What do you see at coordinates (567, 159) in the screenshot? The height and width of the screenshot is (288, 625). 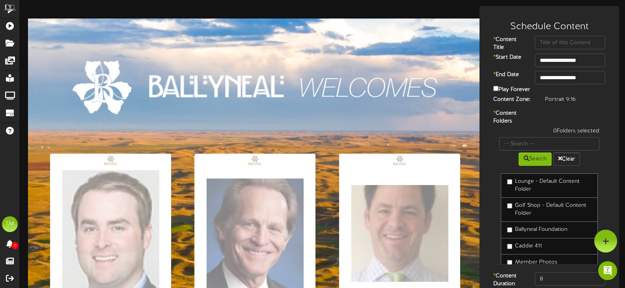 I see `button: Clear` at bounding box center [567, 159].